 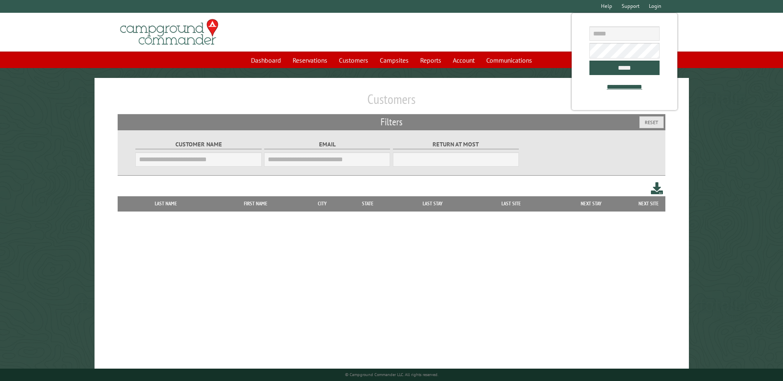 I want to click on label: Return at most, so click(x=456, y=144).